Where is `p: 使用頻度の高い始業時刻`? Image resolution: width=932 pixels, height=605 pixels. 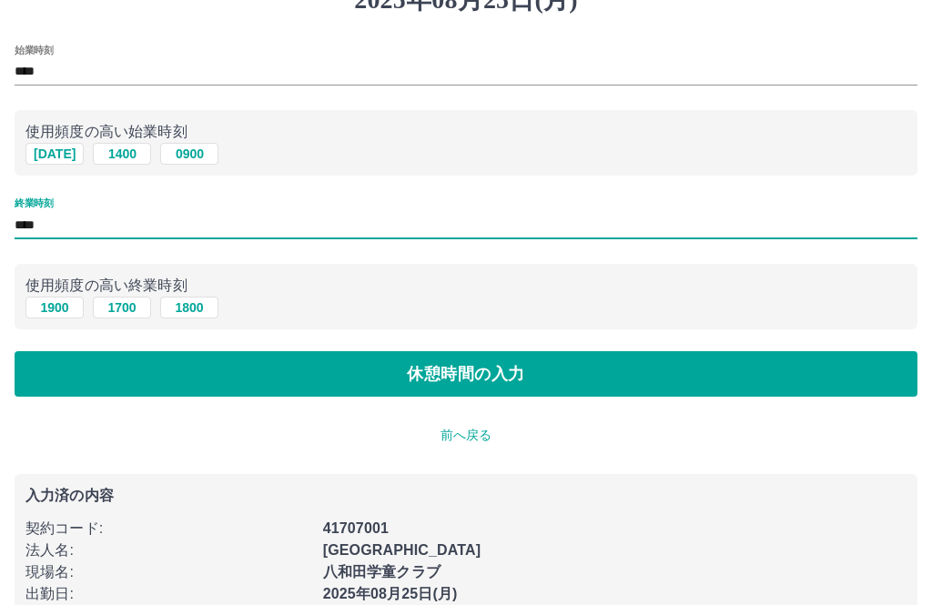
p: 使用頻度の高い始業時刻 is located at coordinates (466, 132).